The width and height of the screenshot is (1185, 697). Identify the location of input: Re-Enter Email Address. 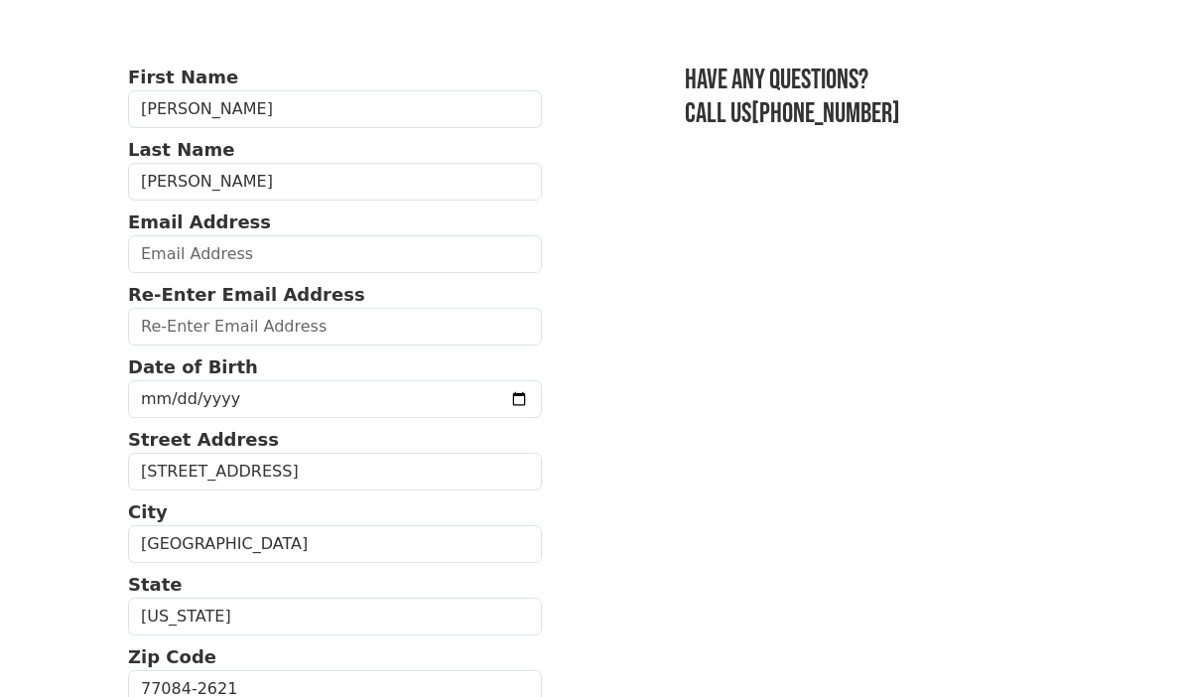
(335, 327).